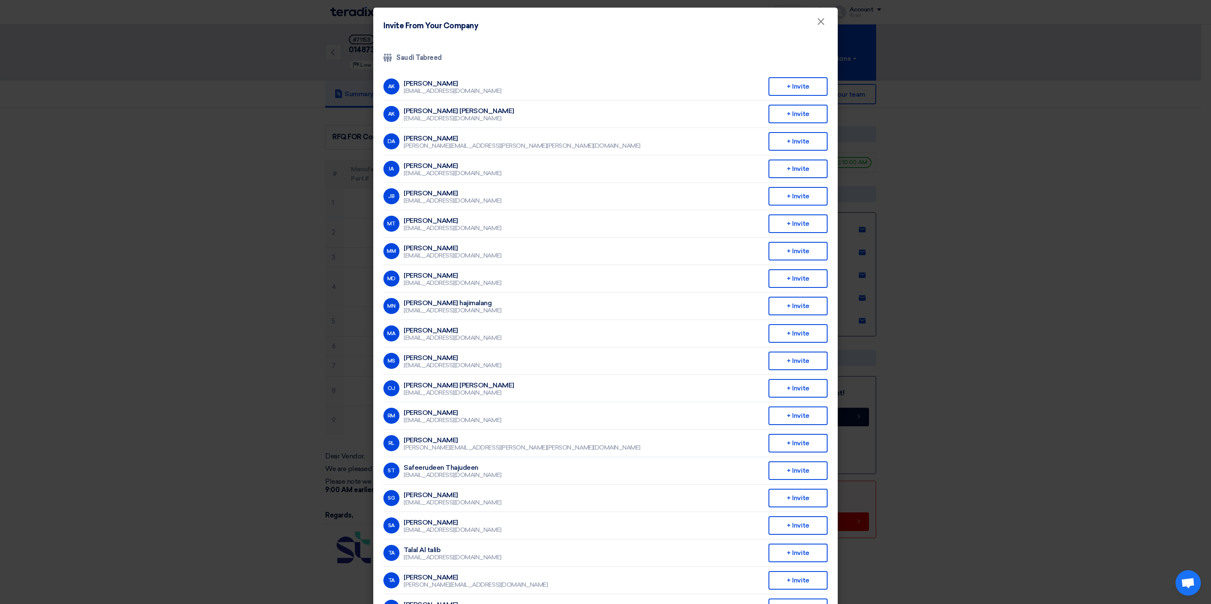 This screenshot has height=604, width=1211. What do you see at coordinates (392, 169) in the screenshot?
I see `div: IA` at bounding box center [392, 169].